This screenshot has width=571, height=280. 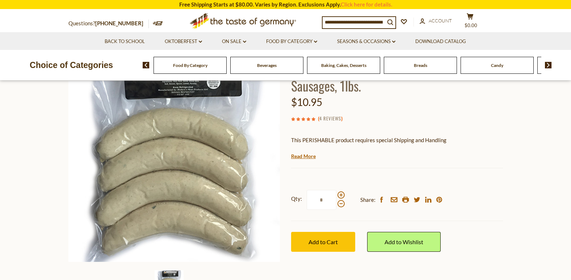 I want to click on a: Read More, so click(x=304, y=157).